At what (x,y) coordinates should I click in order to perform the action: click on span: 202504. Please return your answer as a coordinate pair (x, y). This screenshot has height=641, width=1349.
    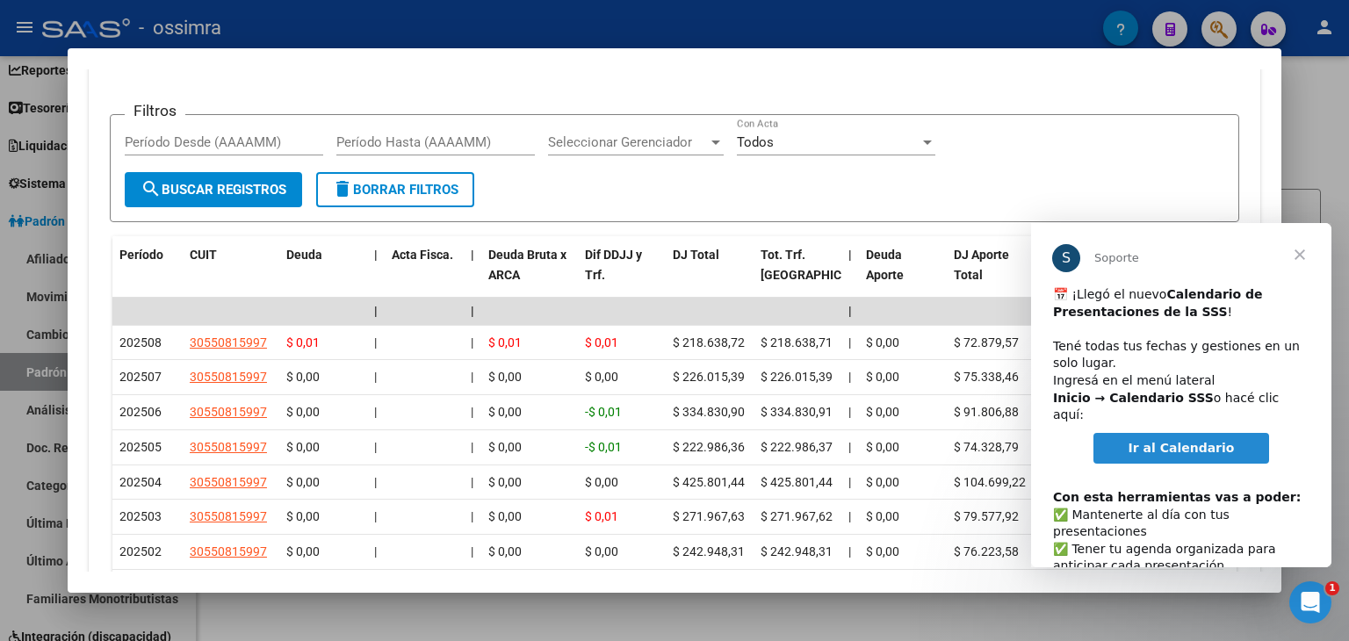
    Looking at the image, I should click on (140, 482).